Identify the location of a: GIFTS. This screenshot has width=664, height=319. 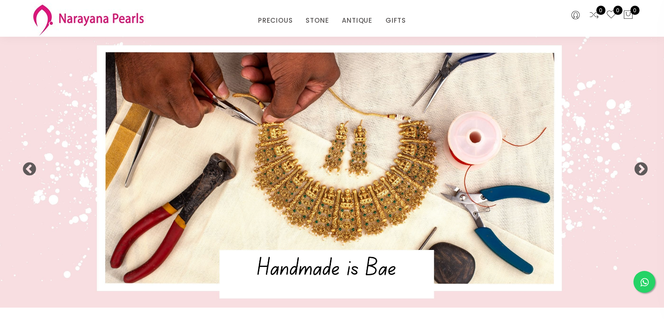
(396, 21).